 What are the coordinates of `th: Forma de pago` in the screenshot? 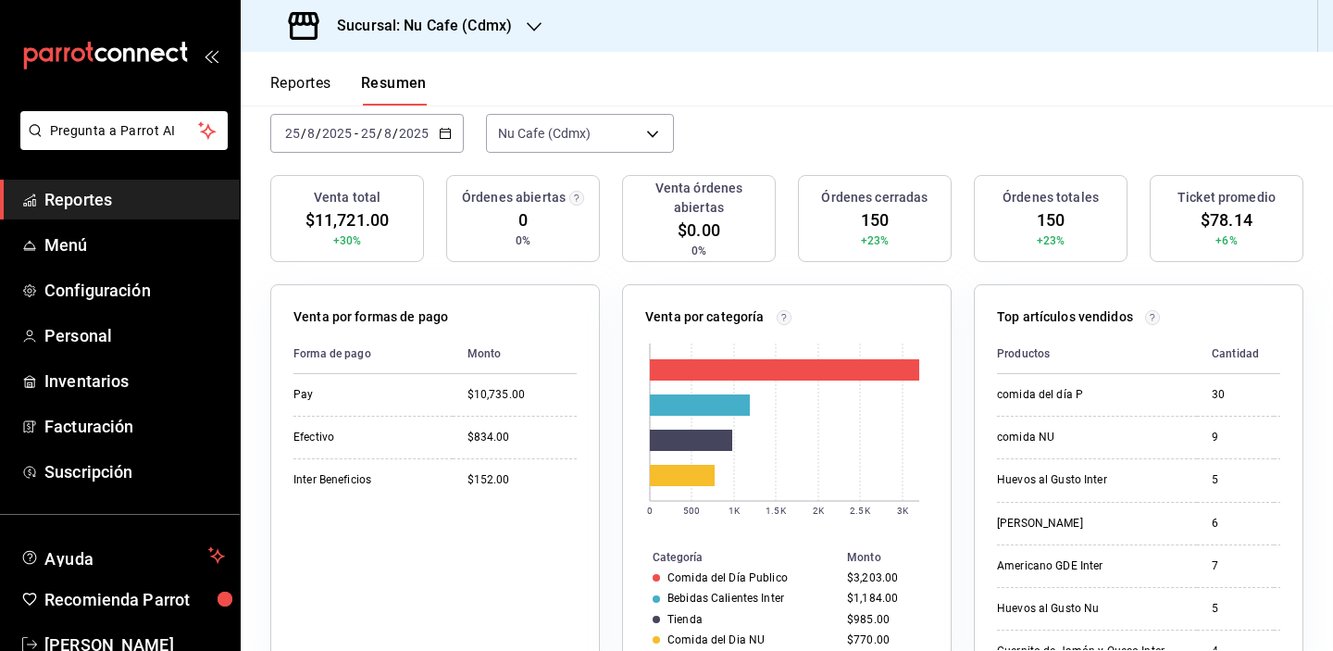 It's located at (373, 354).